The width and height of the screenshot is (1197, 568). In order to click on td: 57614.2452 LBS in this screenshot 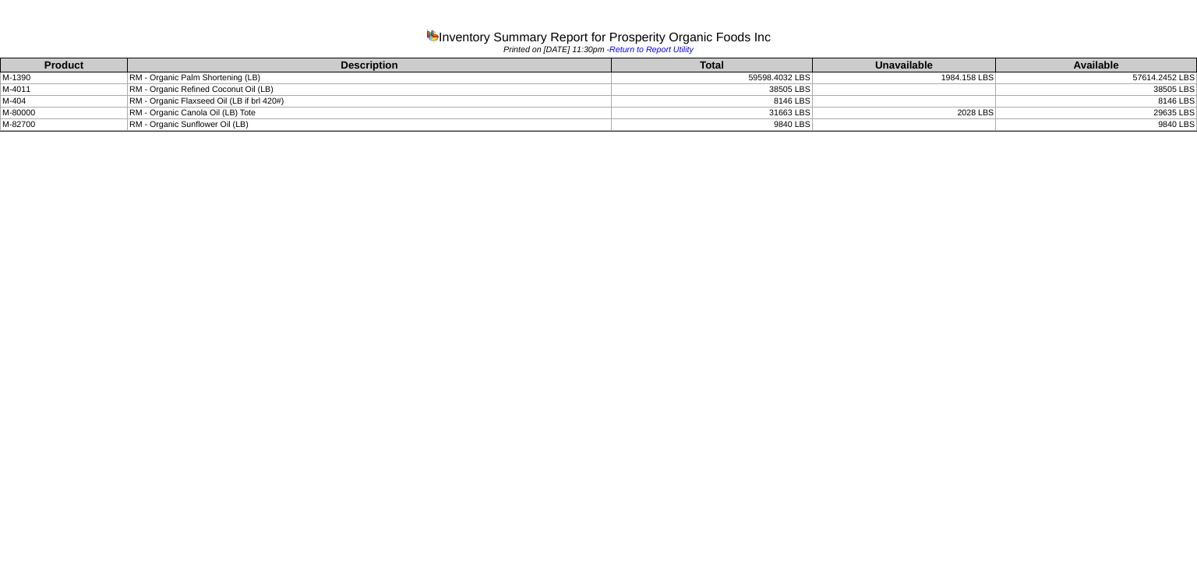, I will do `click(1097, 78)`.